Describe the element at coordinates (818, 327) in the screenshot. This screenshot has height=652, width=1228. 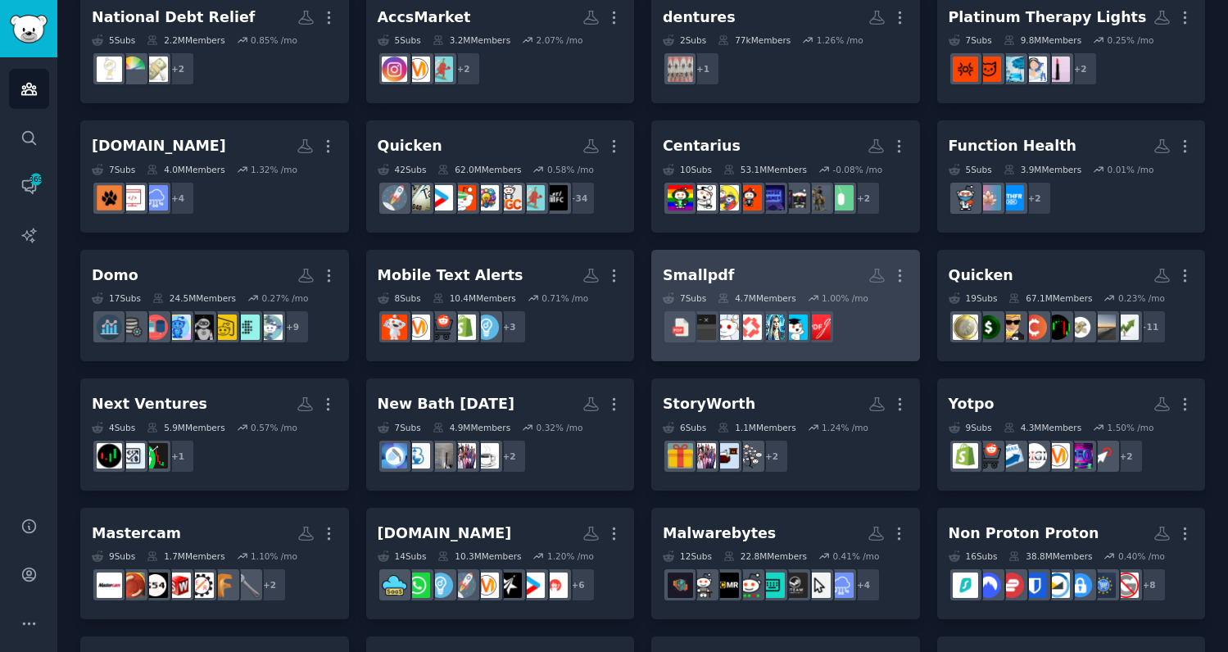
I see `img: PDFgear` at that location.